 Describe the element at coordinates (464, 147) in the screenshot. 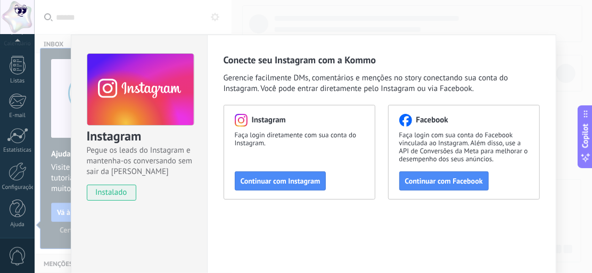

I see `span: Faça login com sua conta do Facebook vinculada ao Instagram. Além disso, use a API de Conversões ...` at that location.